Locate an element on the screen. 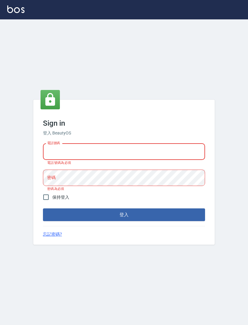 The width and height of the screenshot is (248, 325). span: 保持登入 is located at coordinates (61, 197).